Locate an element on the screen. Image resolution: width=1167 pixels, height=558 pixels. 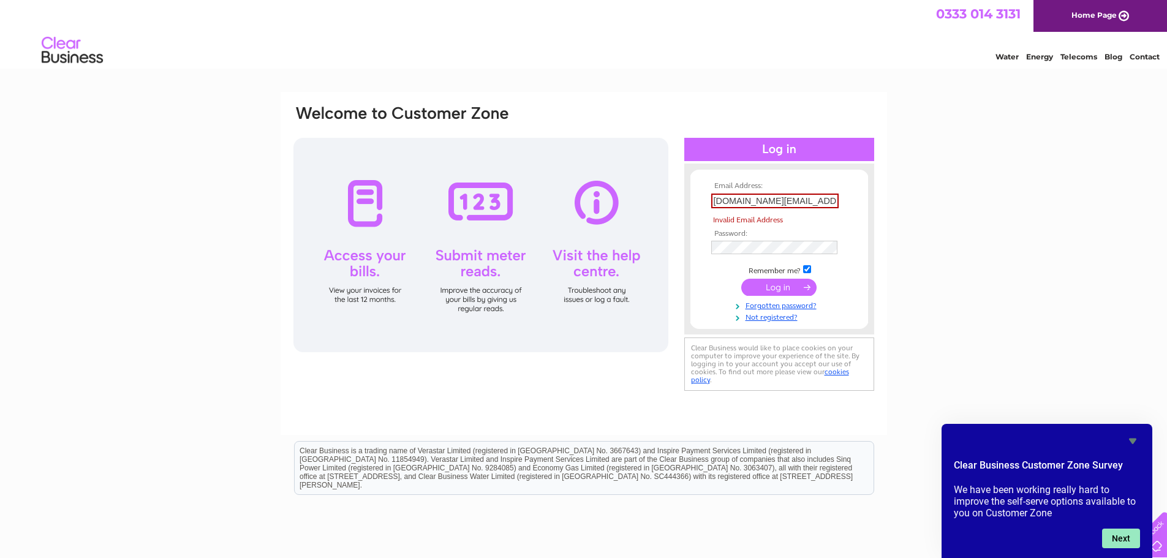
a: Telecoms is located at coordinates (1079, 56).